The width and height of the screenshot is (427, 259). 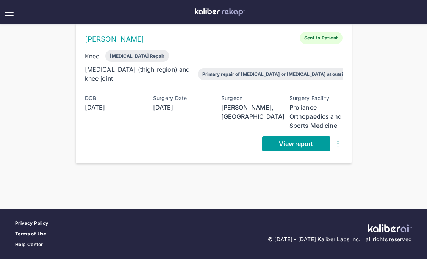 What do you see at coordinates (321, 38) in the screenshot?
I see `span: Sent to Patient` at bounding box center [321, 38].